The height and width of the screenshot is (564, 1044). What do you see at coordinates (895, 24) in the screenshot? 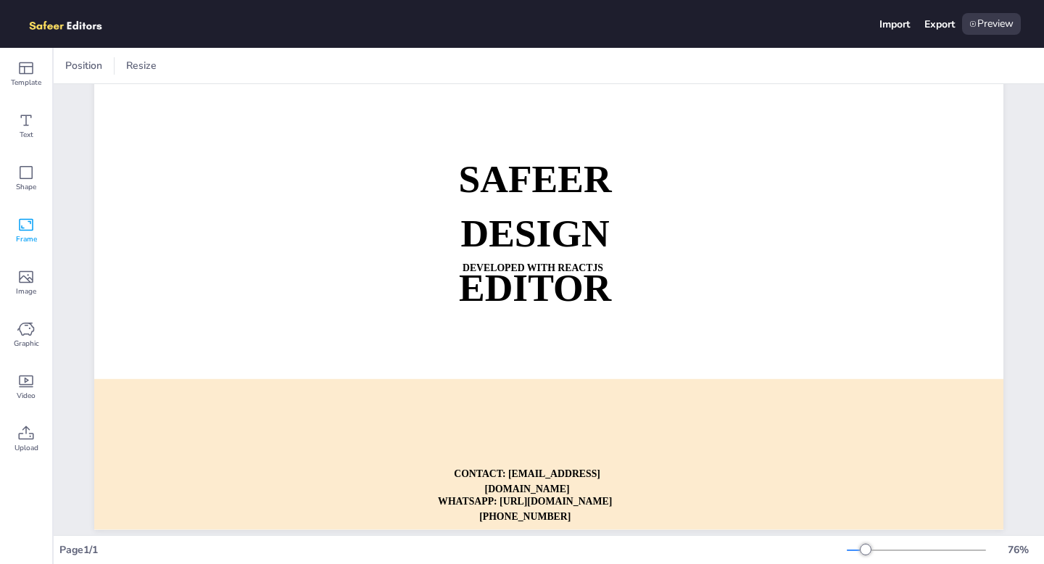
I see `div: Import` at bounding box center [895, 24].